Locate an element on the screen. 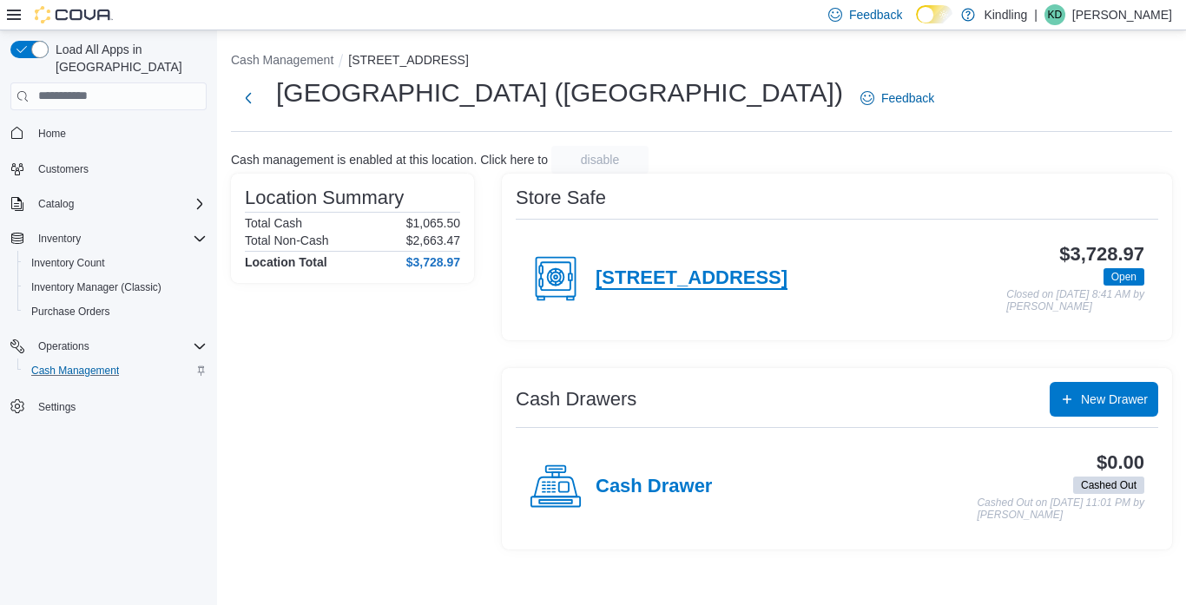 The image size is (1186, 605). button: New Drawer is located at coordinates (1103, 399).